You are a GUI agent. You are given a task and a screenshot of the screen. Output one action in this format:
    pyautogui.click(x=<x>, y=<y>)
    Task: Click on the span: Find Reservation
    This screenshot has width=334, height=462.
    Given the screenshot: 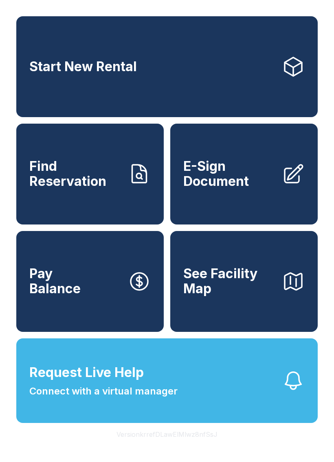 What is the action you would take?
    pyautogui.click(x=75, y=174)
    